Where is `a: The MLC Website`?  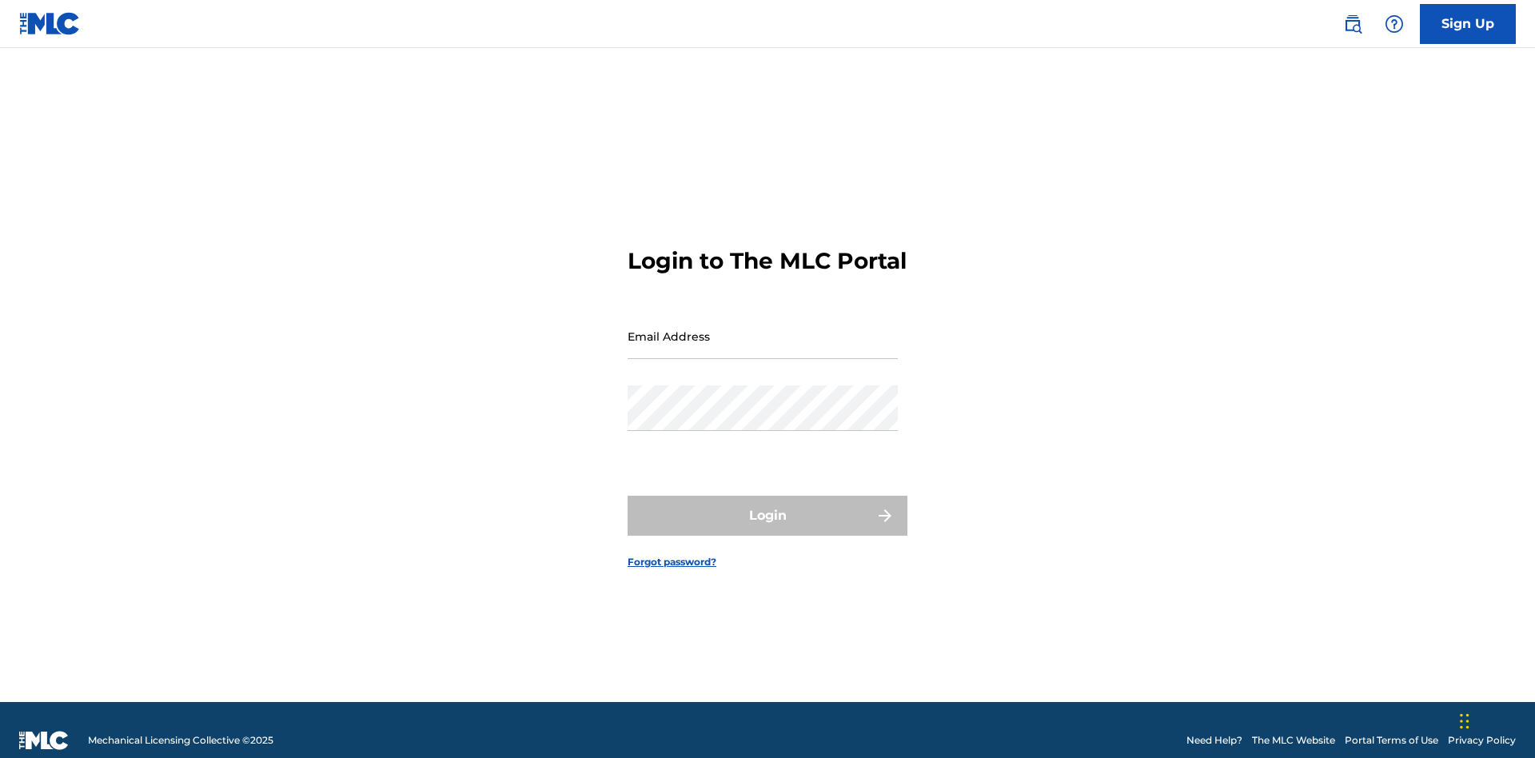
a: The MLC Website is located at coordinates (1294, 740).